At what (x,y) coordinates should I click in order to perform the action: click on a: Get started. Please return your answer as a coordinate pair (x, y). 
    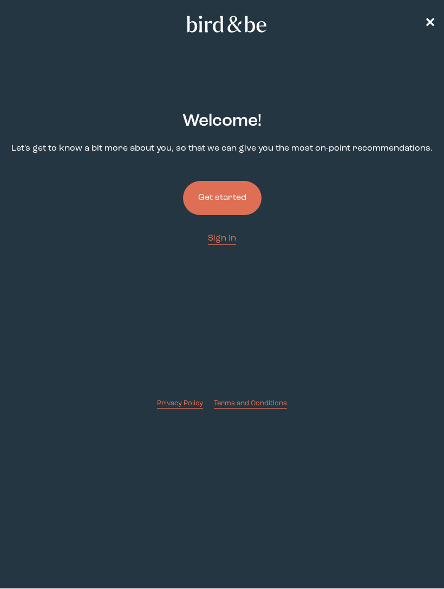
    Looking at the image, I should click on (222, 198).